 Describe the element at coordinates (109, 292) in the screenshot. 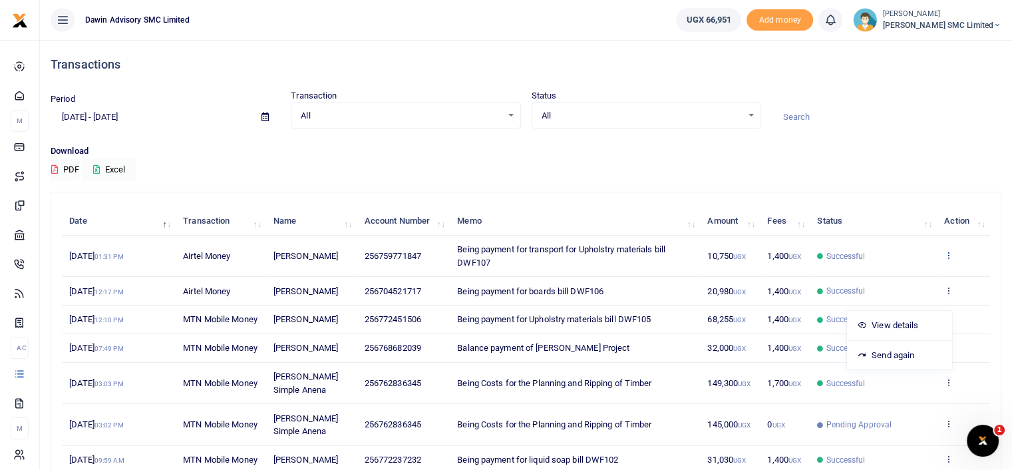

I see `small: 12:17 PM` at that location.